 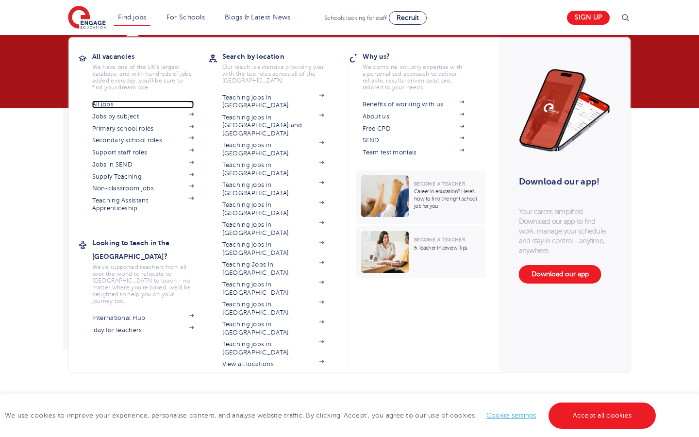 I want to click on h3: All vacancies, so click(x=150, y=56).